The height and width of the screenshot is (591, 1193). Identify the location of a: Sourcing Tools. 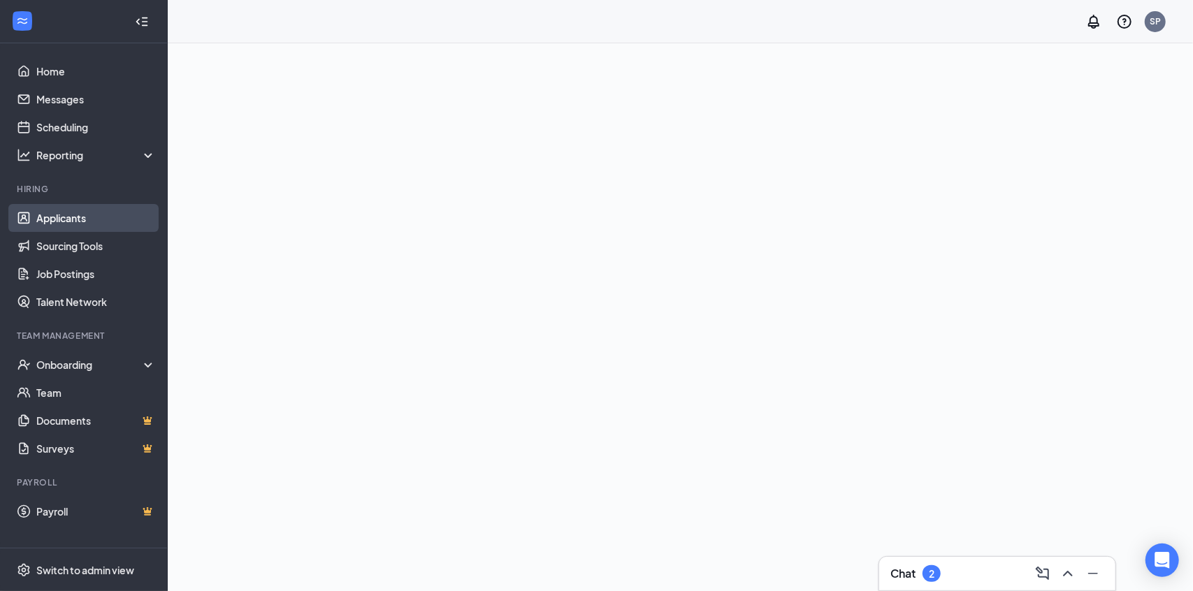
(96, 246).